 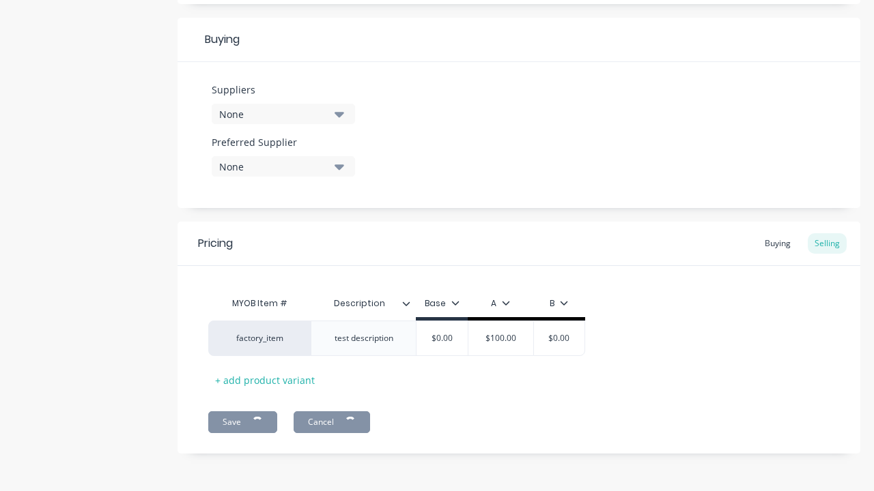 I want to click on div: Selling, so click(x=826, y=244).